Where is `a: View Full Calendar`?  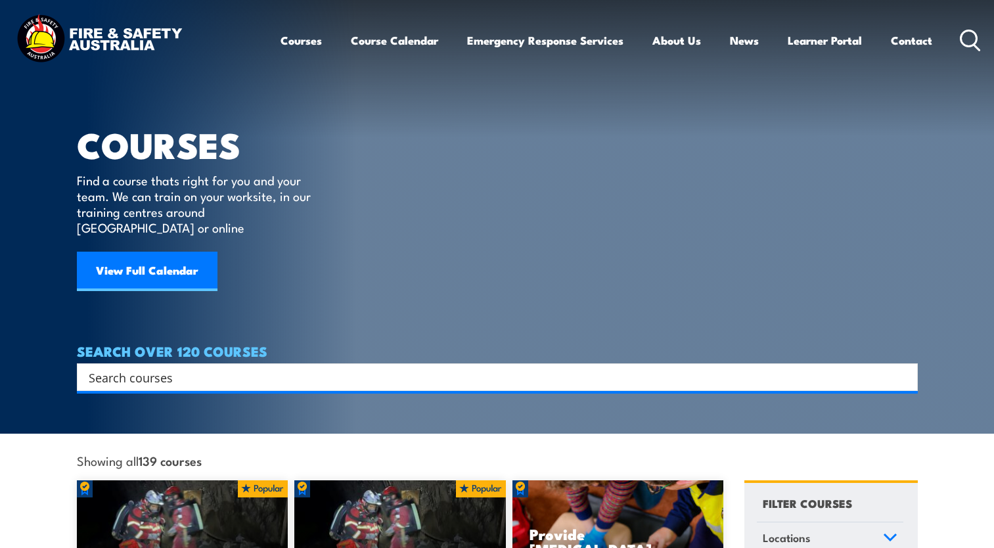 a: View Full Calendar is located at coordinates (147, 271).